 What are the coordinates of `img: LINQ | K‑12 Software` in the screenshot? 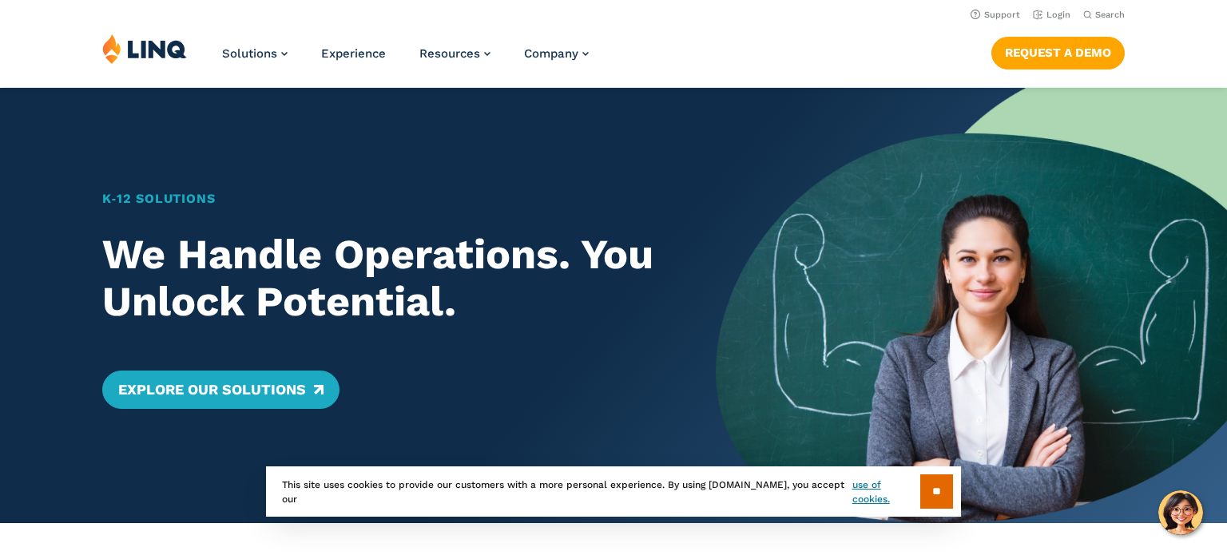 It's located at (145, 49).